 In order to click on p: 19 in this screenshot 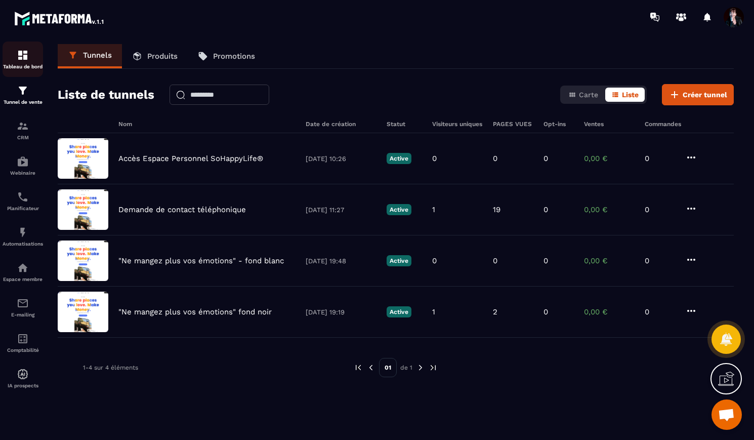, I will do `click(496, 209)`.